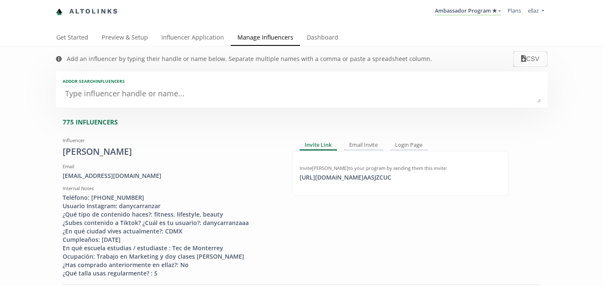 Image resolution: width=603 pixels, height=286 pixels. Describe the element at coordinates (409, 146) in the screenshot. I see `div: Login Page` at that location.